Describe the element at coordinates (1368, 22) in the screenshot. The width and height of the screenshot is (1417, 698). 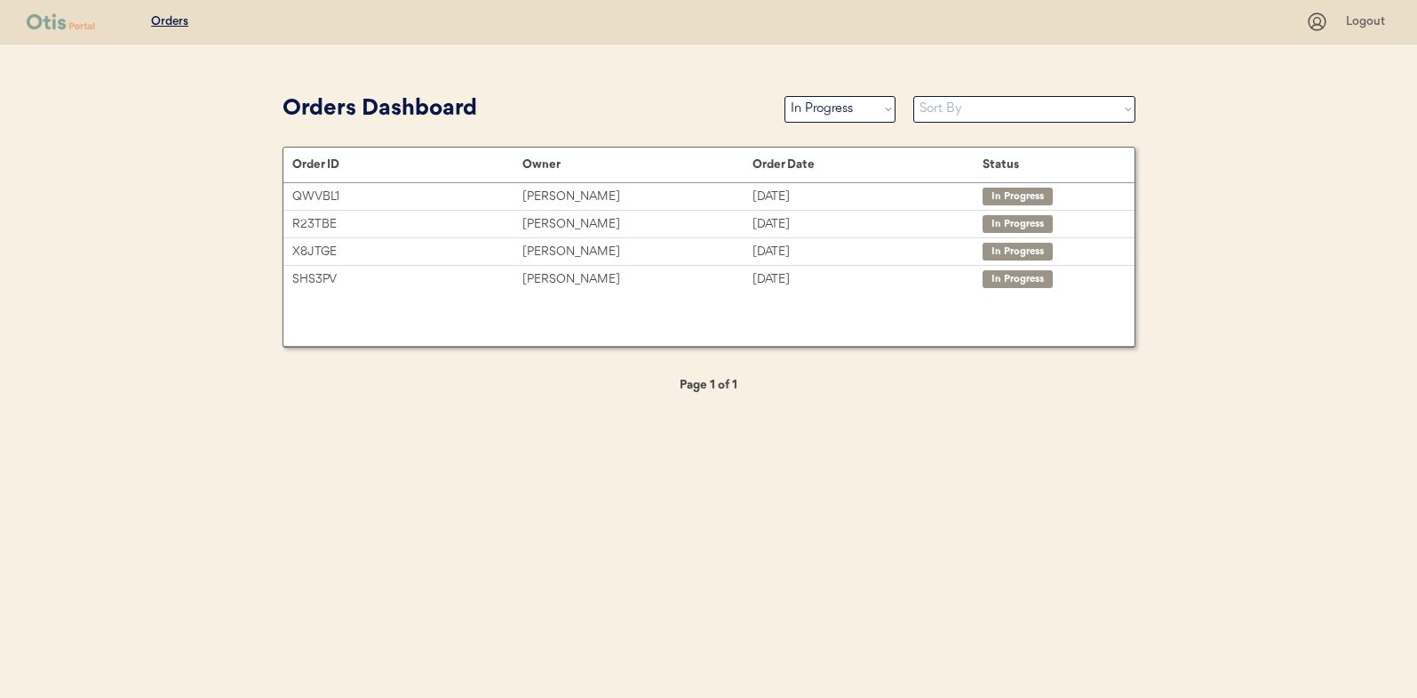
I see `div: Logout` at that location.